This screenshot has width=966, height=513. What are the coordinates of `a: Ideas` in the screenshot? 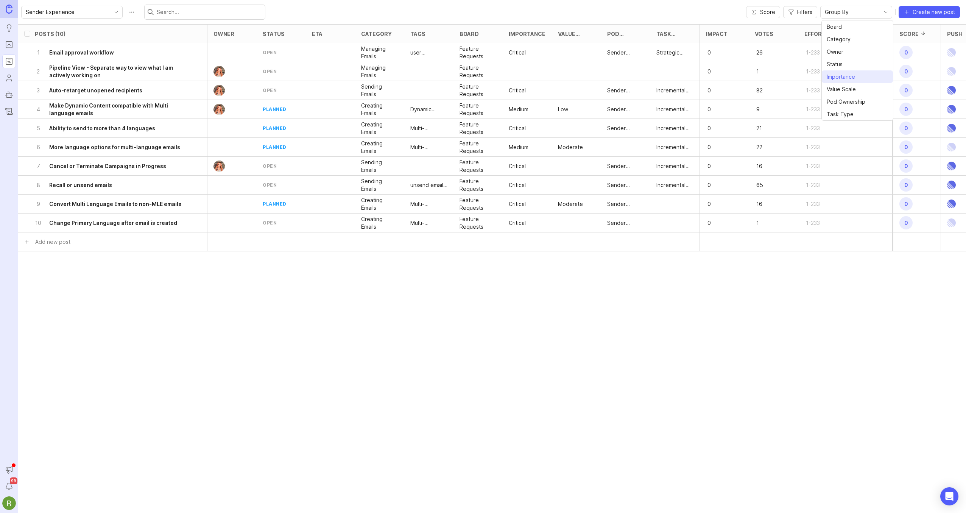 It's located at (9, 28).